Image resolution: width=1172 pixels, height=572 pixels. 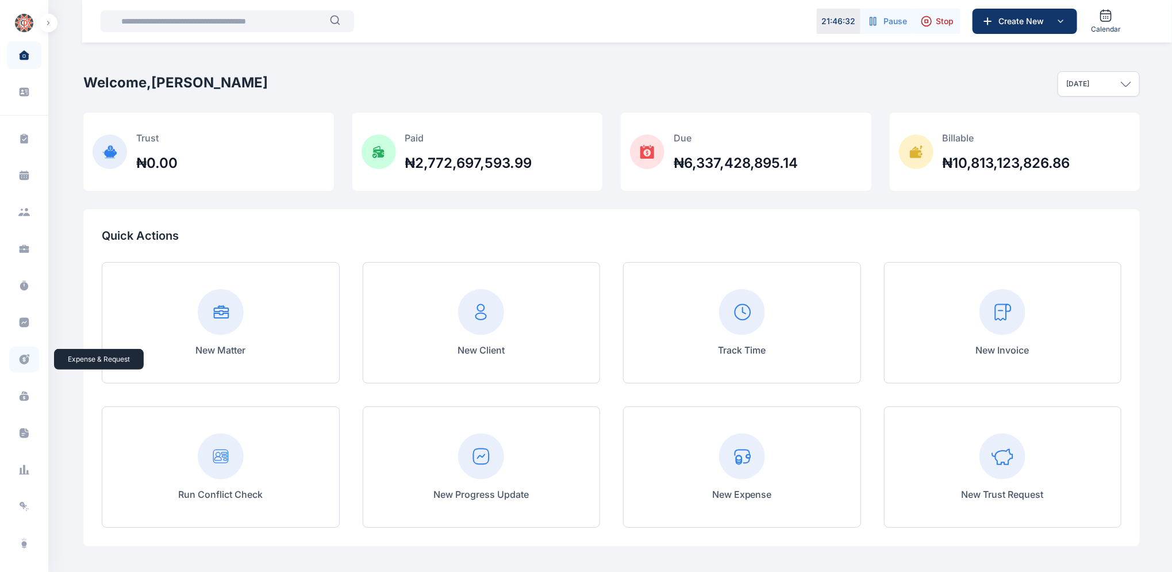 I want to click on p: Run Conflict Check, so click(x=220, y=494).